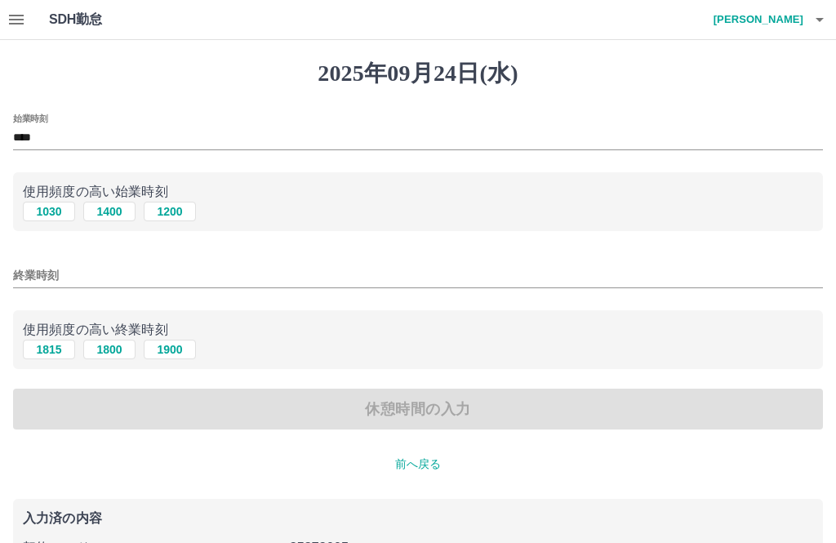 This screenshot has height=543, width=836. I want to click on p: 前へ戻る, so click(418, 464).